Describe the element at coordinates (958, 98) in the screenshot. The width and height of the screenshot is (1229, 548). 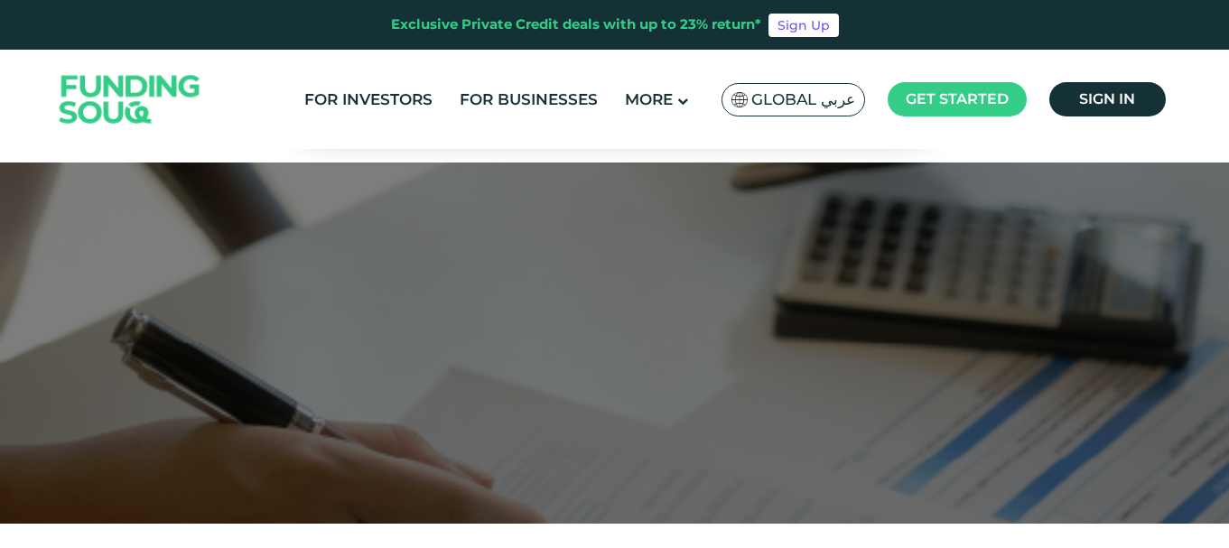
I see `span: Get started` at that location.